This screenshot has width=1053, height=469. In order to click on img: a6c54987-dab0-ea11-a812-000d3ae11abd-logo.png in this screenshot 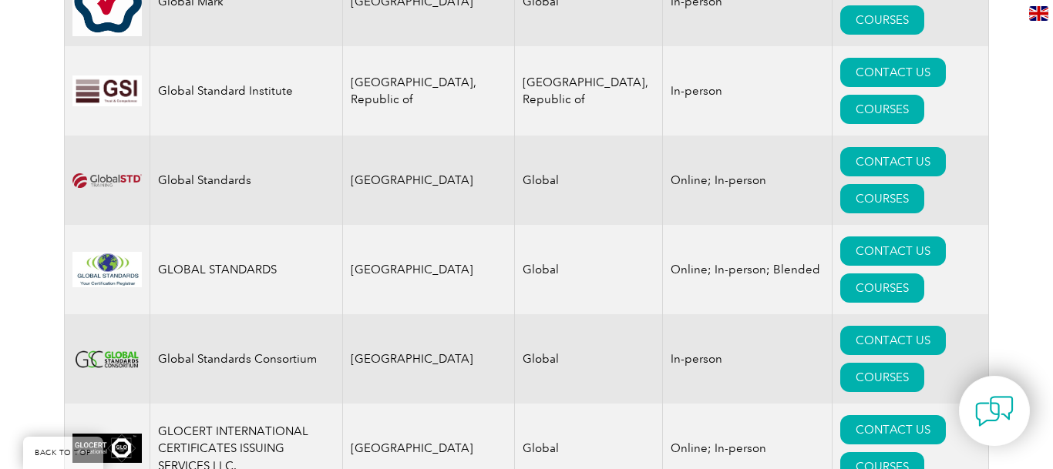, I will do `click(107, 449)`.